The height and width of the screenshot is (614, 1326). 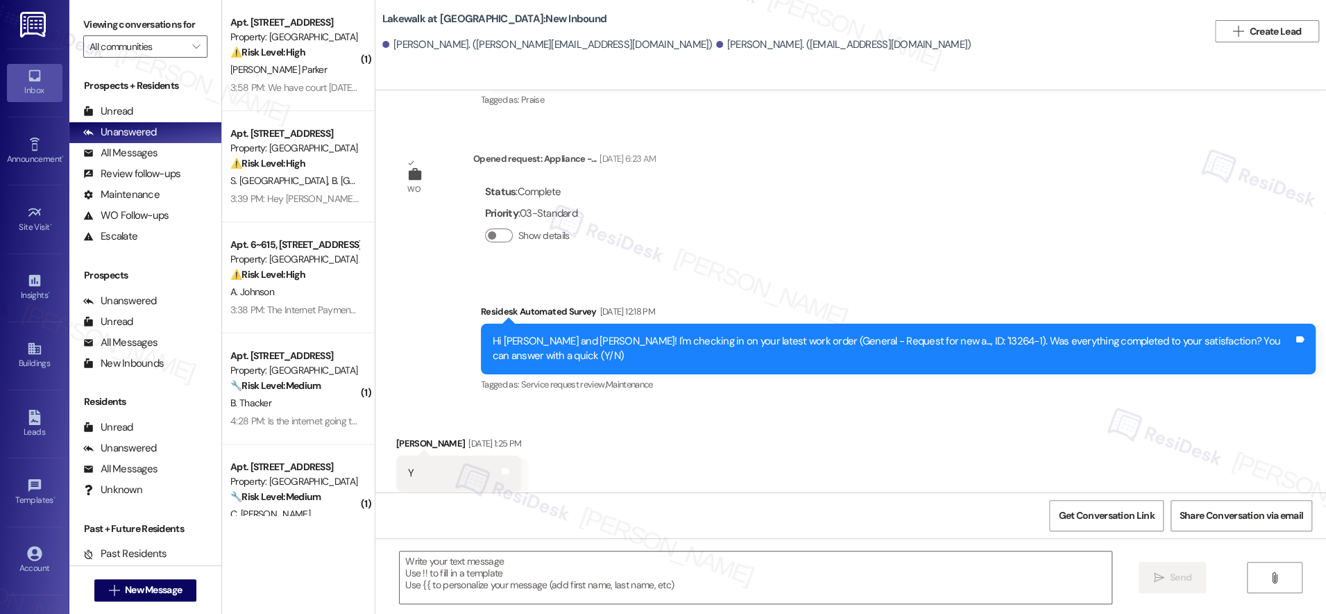 I want to click on span: Share Conversation via email, so click(x=1242, y=515).